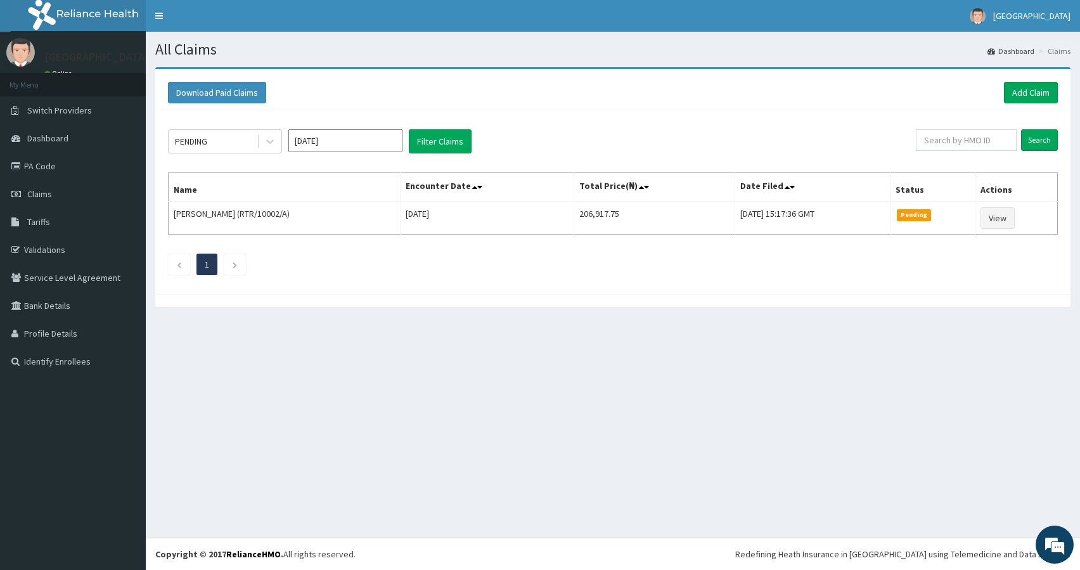  I want to click on a: Previous page, so click(179, 264).